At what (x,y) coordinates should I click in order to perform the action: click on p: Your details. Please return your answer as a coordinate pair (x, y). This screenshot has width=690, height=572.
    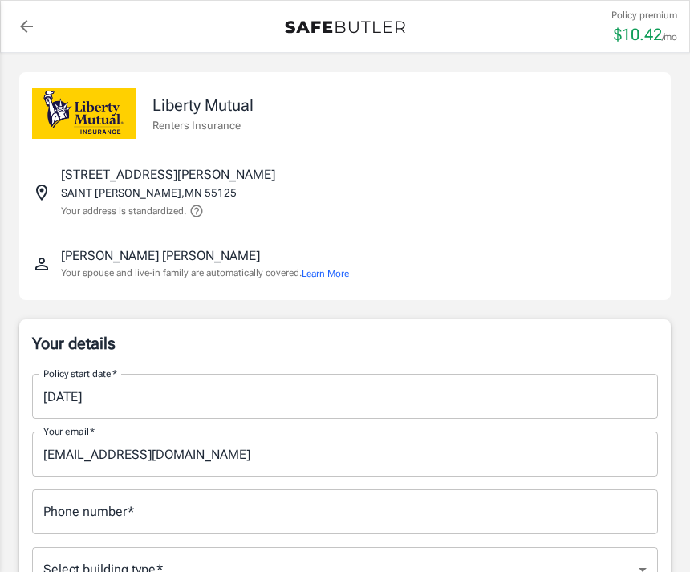
    Looking at the image, I should click on (345, 343).